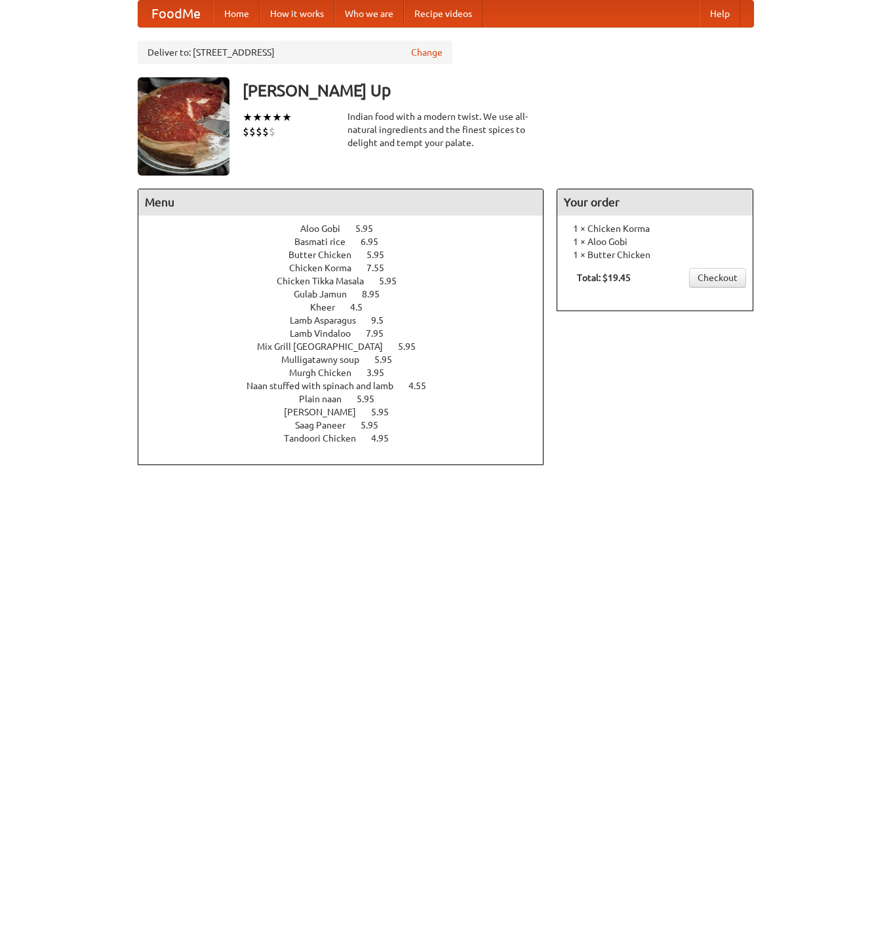 This screenshot has height=927, width=891. What do you see at coordinates (326, 438) in the screenshot?
I see `span: Tandoori Chicken` at bounding box center [326, 438].